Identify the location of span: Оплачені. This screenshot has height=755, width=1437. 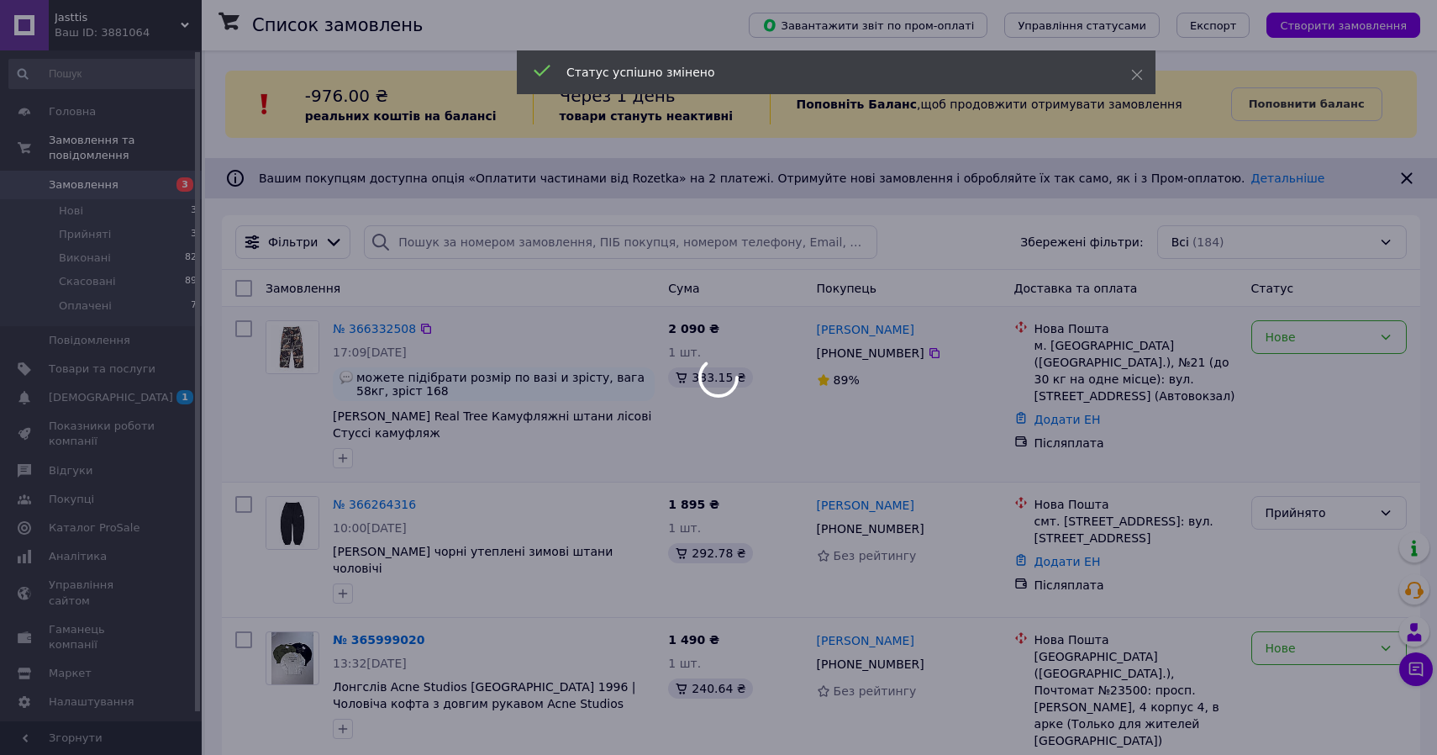
(85, 306).